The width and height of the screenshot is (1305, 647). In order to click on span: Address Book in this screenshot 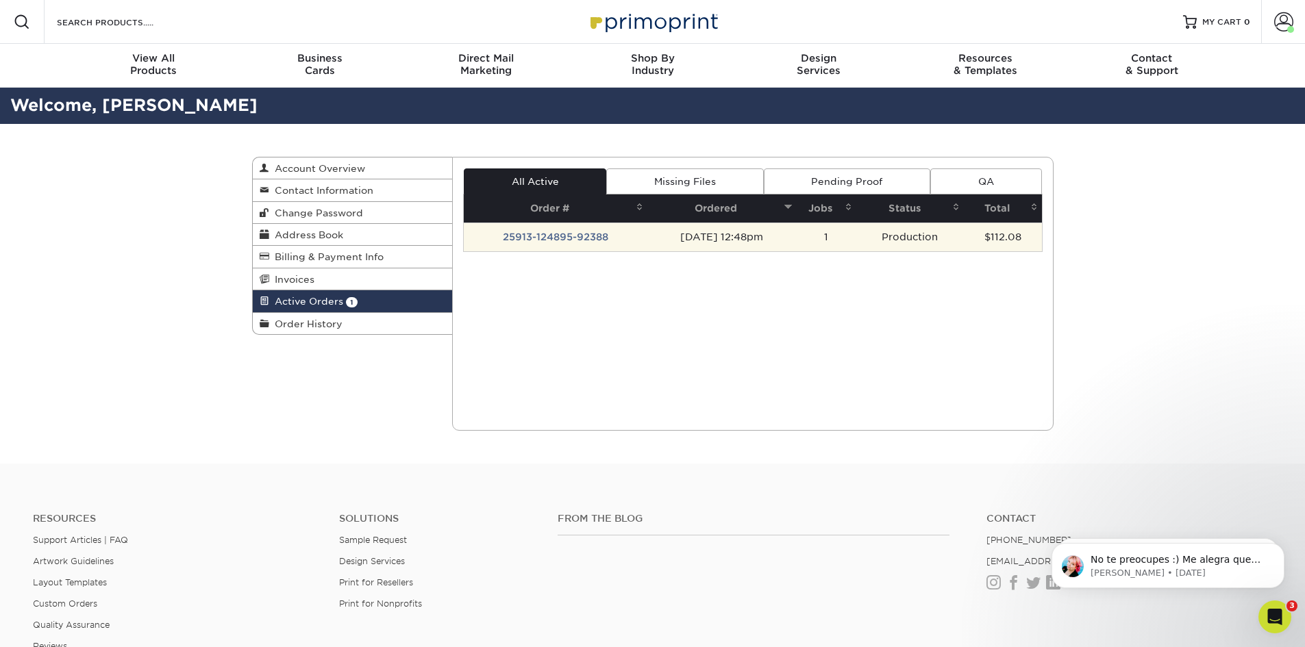, I will do `click(306, 235)`.